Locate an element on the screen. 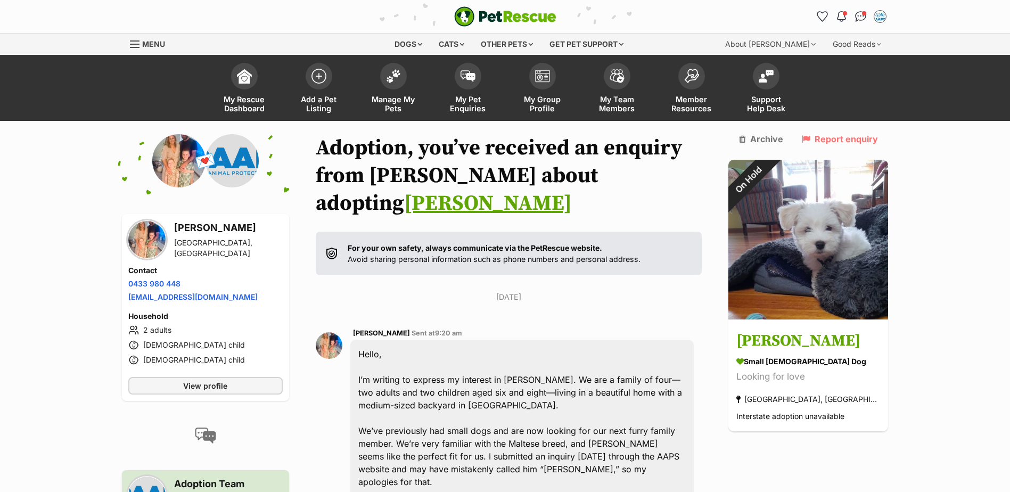 The width and height of the screenshot is (1010, 492). button: My account is located at coordinates (880, 17).